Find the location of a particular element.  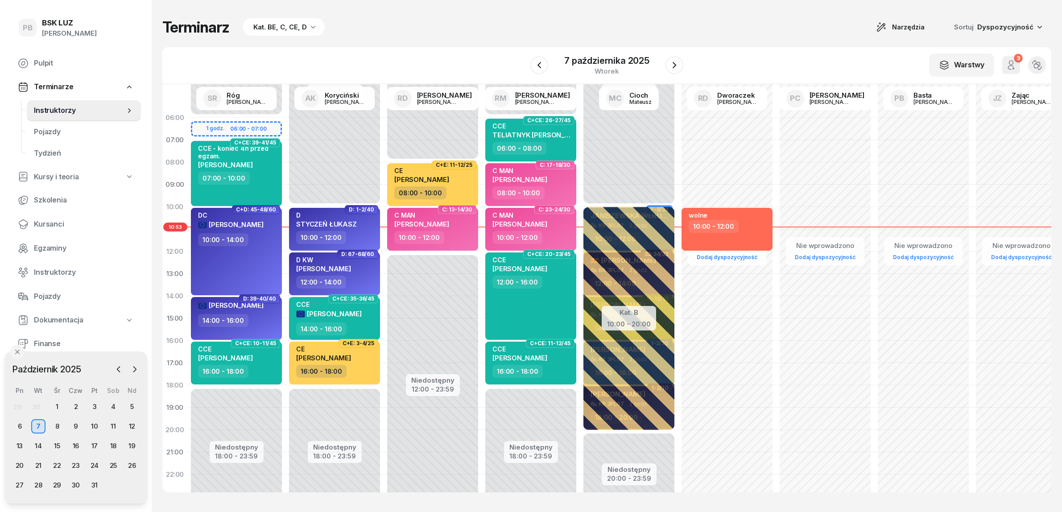

button: Sortuj Dyspozycyjność is located at coordinates (997, 27).